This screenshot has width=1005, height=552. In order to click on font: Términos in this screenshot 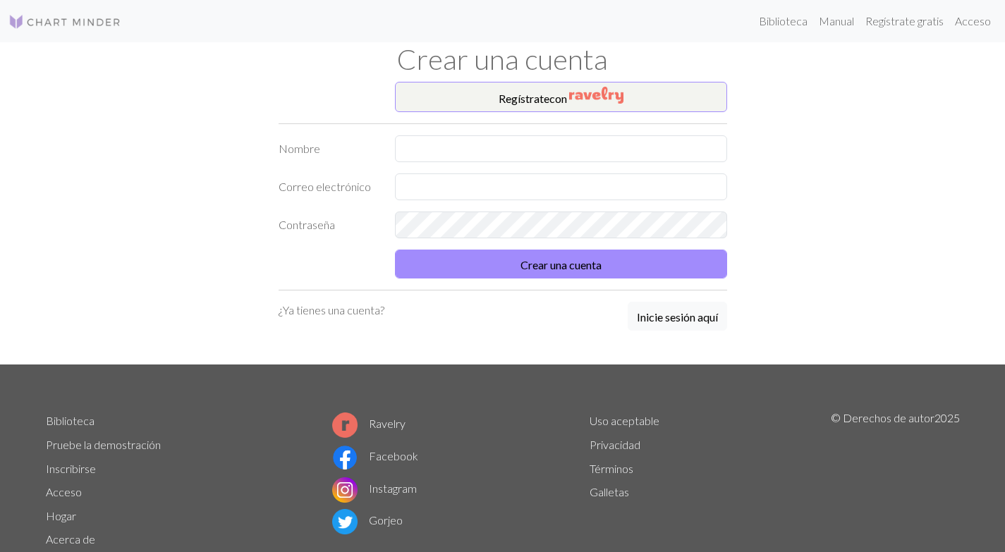, I will do `click(611, 468)`.